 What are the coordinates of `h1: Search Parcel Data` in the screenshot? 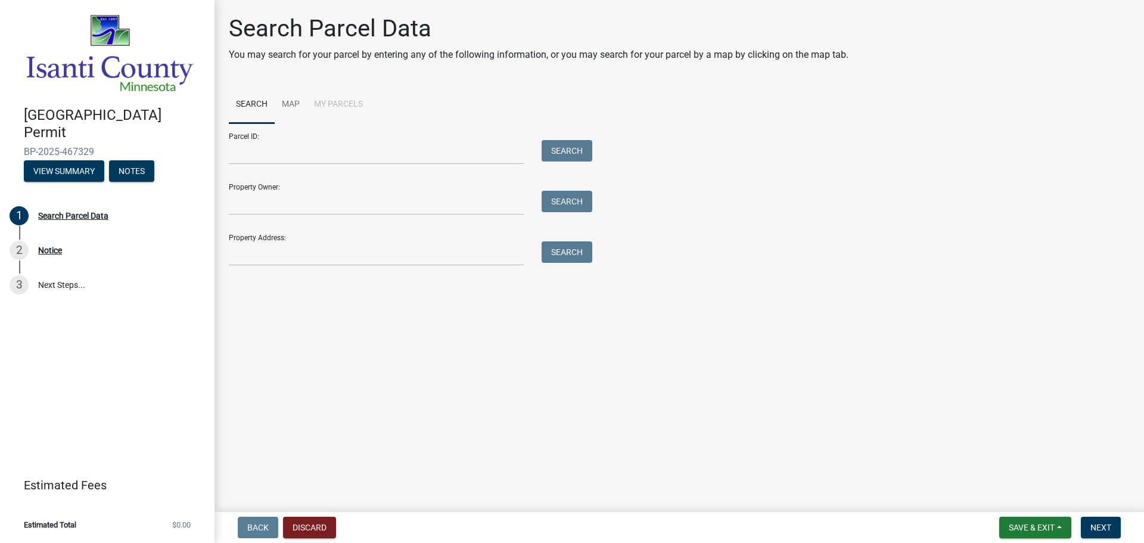 It's located at (538, 29).